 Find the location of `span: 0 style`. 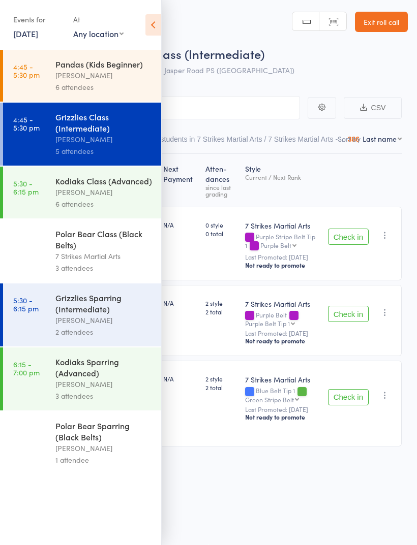

span: 0 style is located at coordinates (221, 225).